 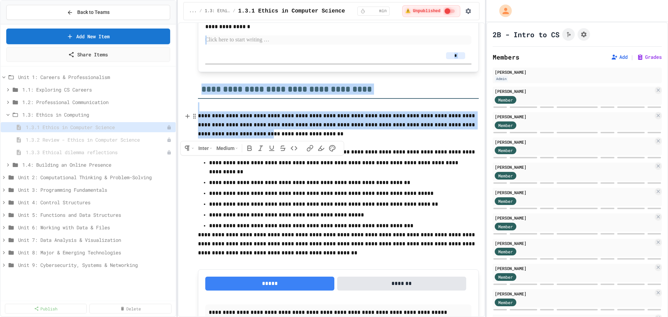 What do you see at coordinates (95, 190) in the screenshot?
I see `span: Unit 3: Programming Fundamentals` at bounding box center [95, 190].